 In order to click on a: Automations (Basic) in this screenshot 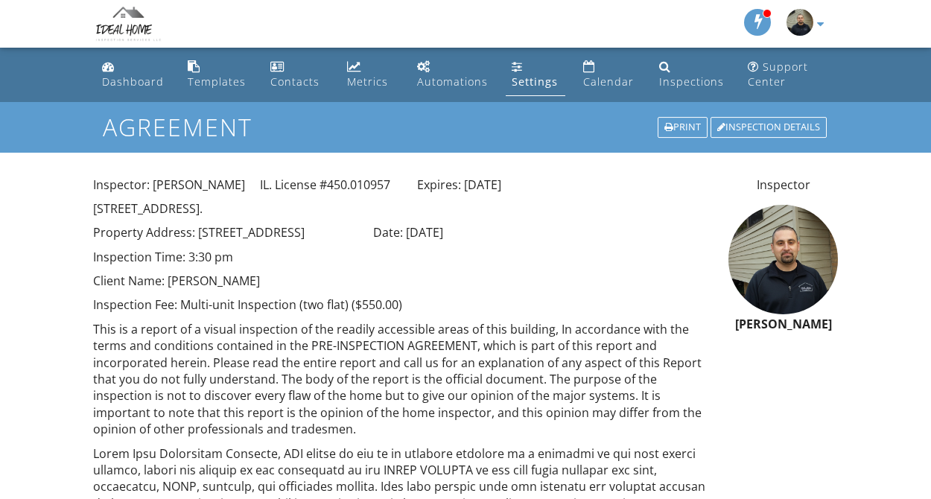, I will do `click(452, 74)`.